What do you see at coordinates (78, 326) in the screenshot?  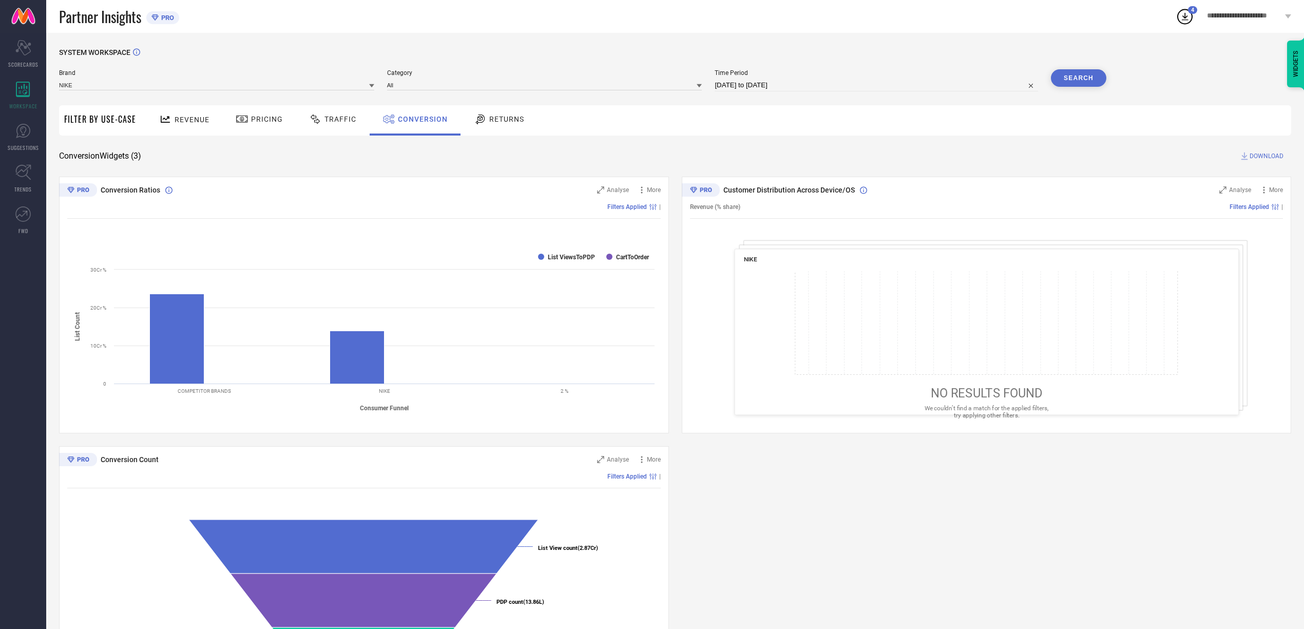 I see `tspan: List Count` at bounding box center [78, 326].